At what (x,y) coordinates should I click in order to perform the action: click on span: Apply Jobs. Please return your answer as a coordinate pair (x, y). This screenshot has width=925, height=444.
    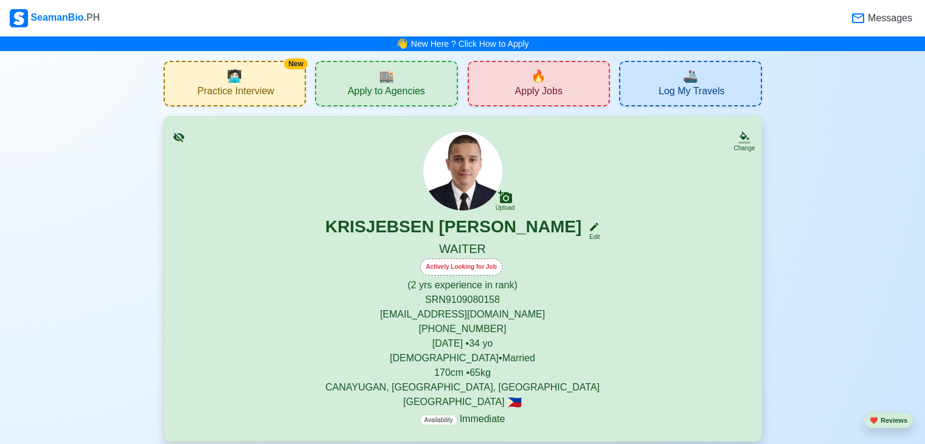
    Looking at the image, I should click on (539, 92).